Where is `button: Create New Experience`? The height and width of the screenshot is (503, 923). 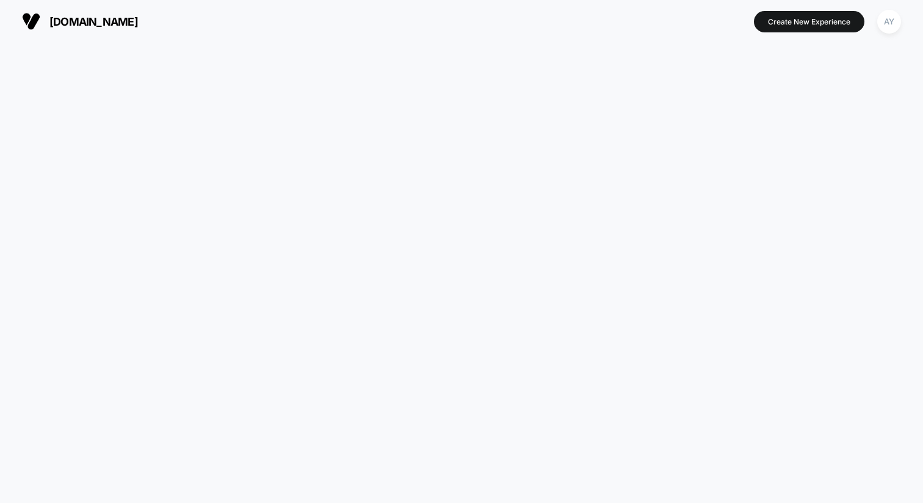 button: Create New Experience is located at coordinates (809, 21).